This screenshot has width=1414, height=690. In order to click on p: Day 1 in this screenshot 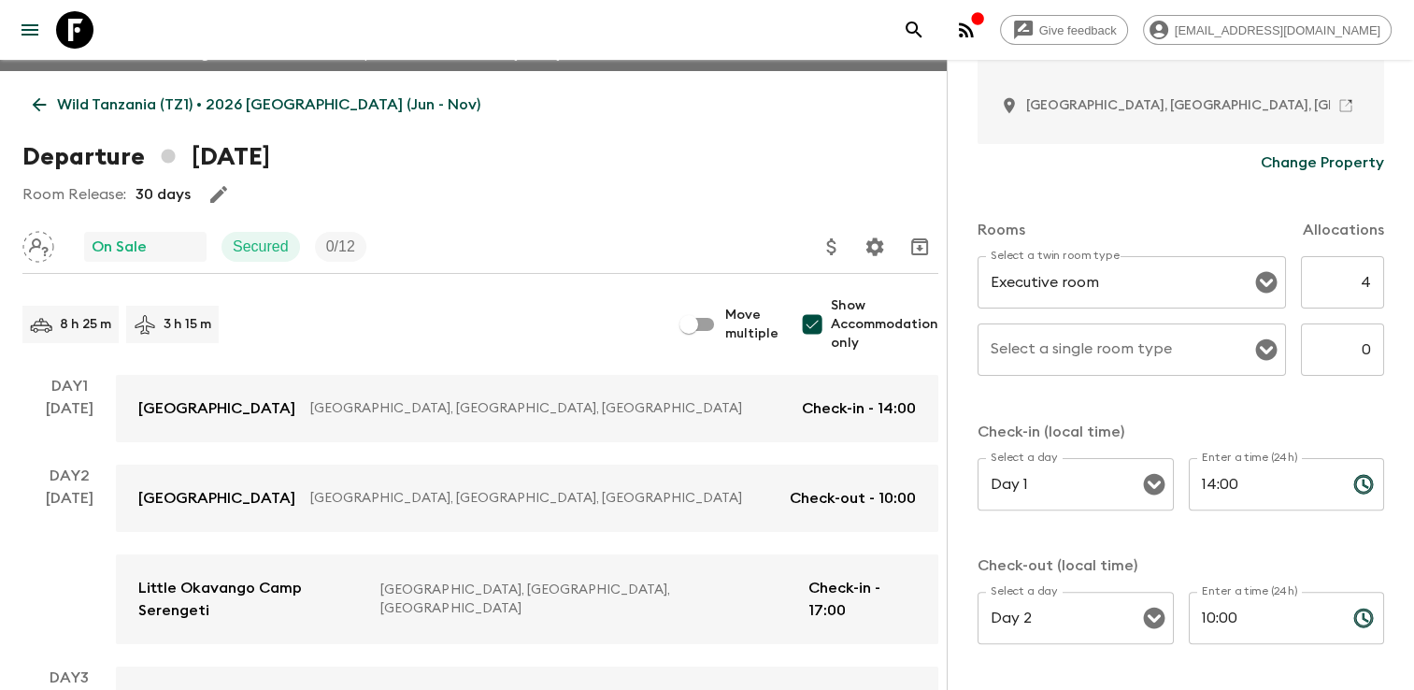, I will do `click(69, 386)`.